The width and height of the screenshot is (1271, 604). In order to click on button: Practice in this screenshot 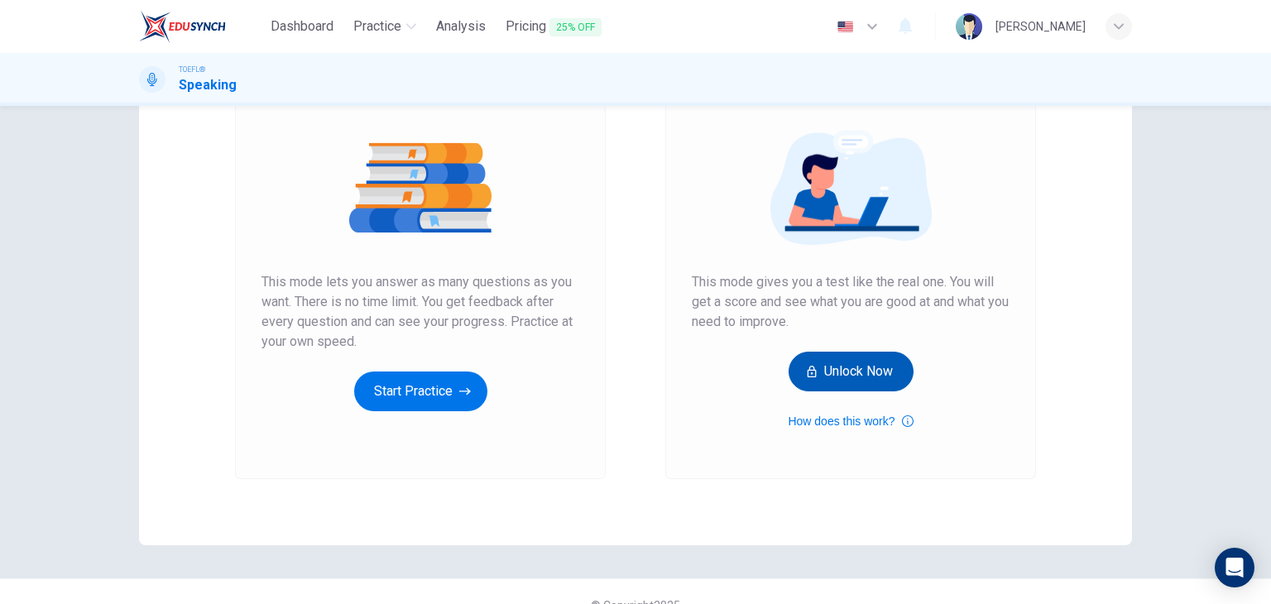, I will do `click(385, 26)`.